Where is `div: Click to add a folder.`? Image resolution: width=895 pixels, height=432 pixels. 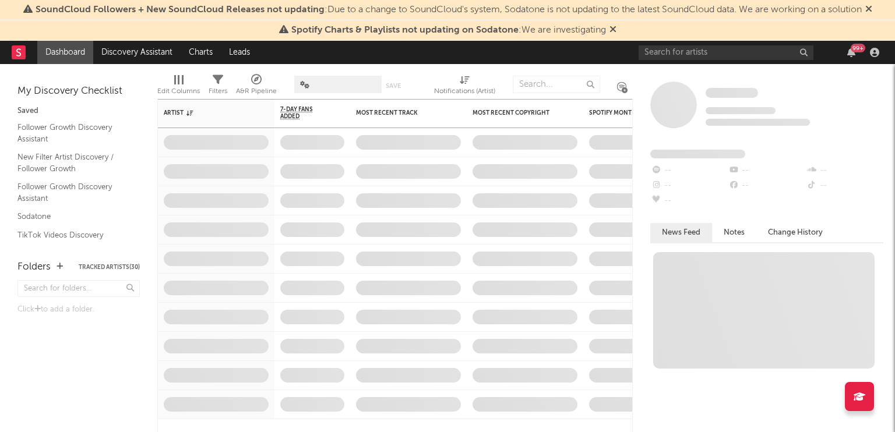 div: Click to add a folder. is located at coordinates (79, 310).